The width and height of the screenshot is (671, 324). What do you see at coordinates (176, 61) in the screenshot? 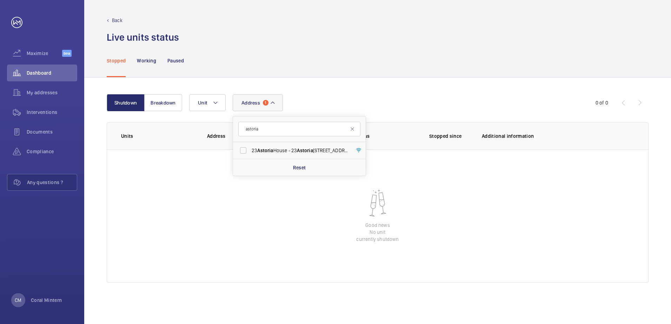
I see `p: Paused` at bounding box center [176, 61].